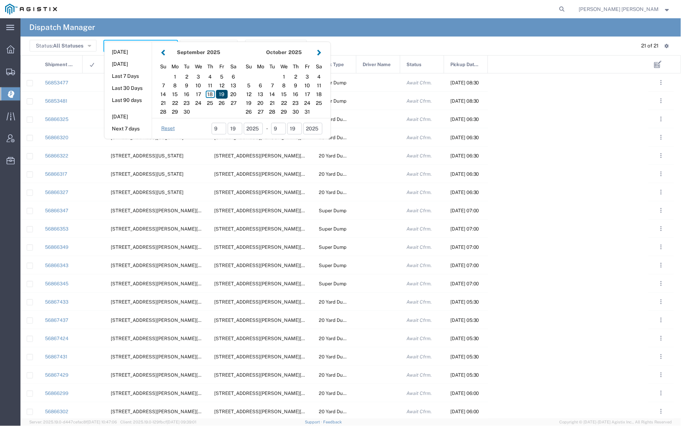 The image size is (681, 426). Describe the element at coordinates (187, 103) in the screenshot. I see `div: 23` at that location.